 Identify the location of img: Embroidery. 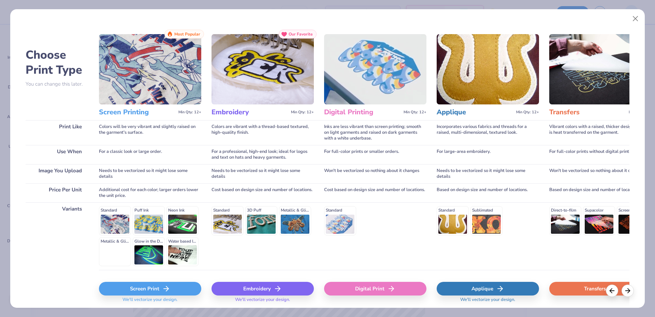
(263, 69).